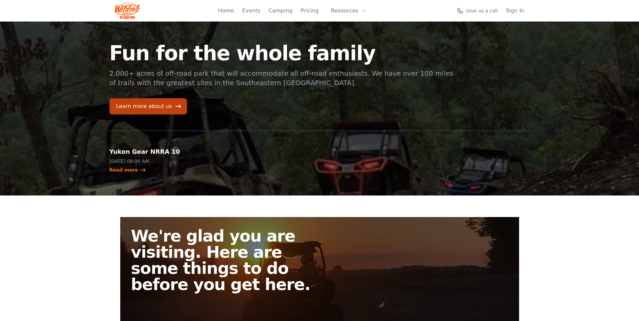  What do you see at coordinates (158, 152) in the screenshot?
I see `h2: Yukon Gear NRRA 10` at bounding box center [158, 152].